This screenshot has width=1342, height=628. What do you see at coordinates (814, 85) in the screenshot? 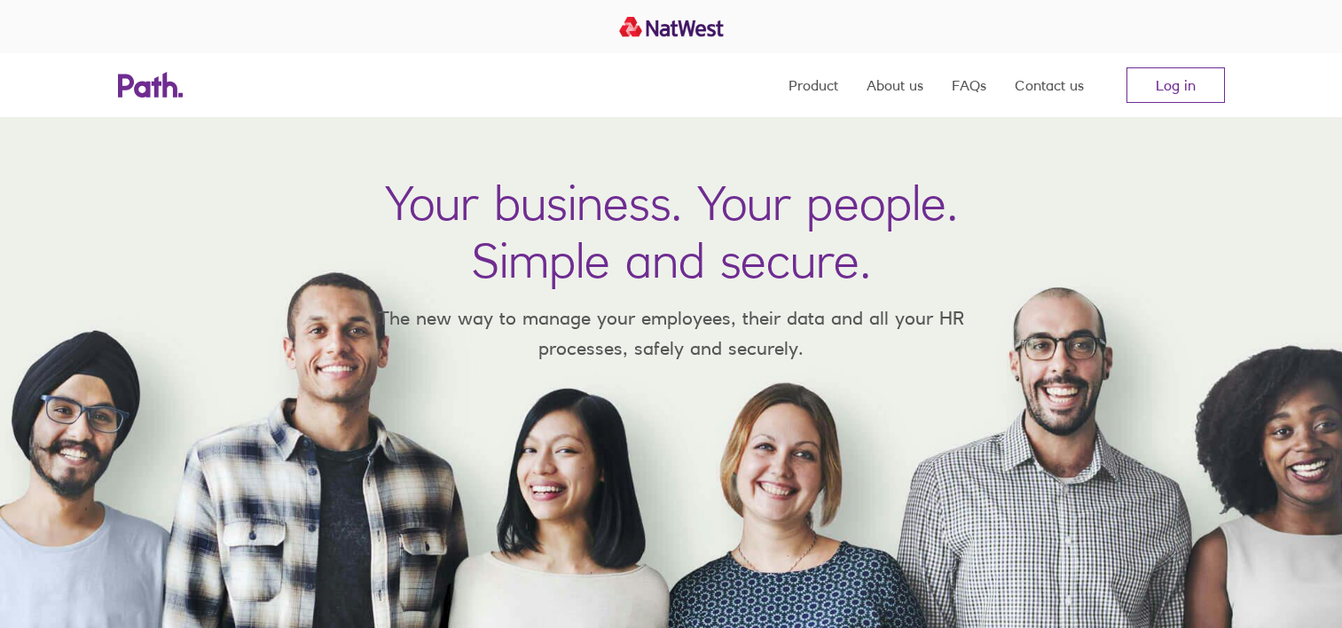
I see `a: Product` at bounding box center [814, 85].